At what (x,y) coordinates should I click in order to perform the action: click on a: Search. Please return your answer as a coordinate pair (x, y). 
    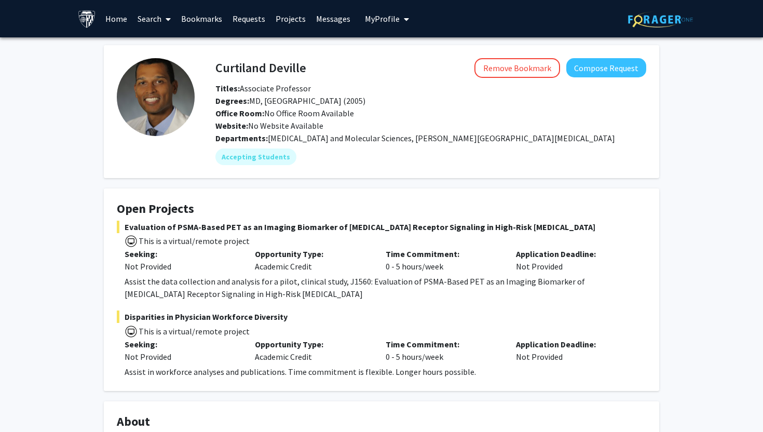
    Looking at the image, I should click on (154, 19).